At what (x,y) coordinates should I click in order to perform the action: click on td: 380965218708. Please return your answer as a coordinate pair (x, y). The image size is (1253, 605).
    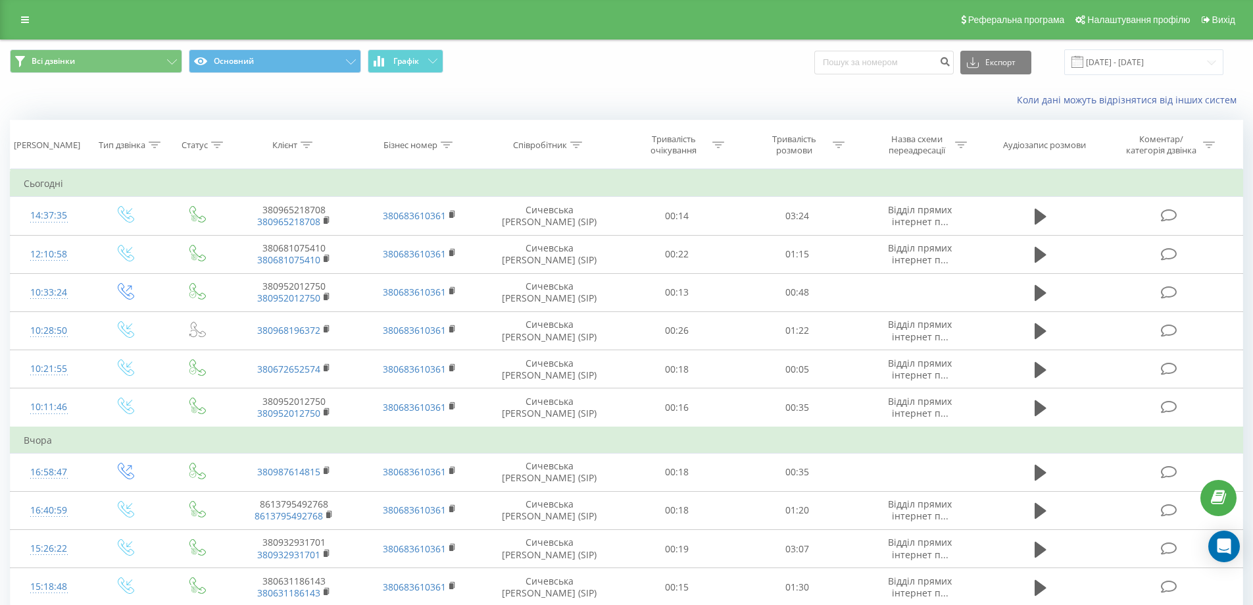
    Looking at the image, I should click on (294, 216).